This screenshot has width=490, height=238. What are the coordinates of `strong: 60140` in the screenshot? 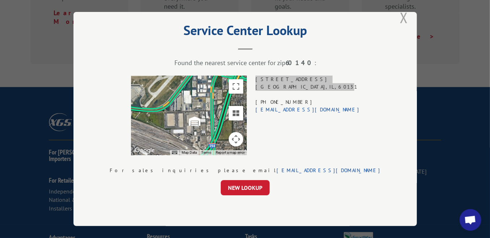 It's located at (300, 63).